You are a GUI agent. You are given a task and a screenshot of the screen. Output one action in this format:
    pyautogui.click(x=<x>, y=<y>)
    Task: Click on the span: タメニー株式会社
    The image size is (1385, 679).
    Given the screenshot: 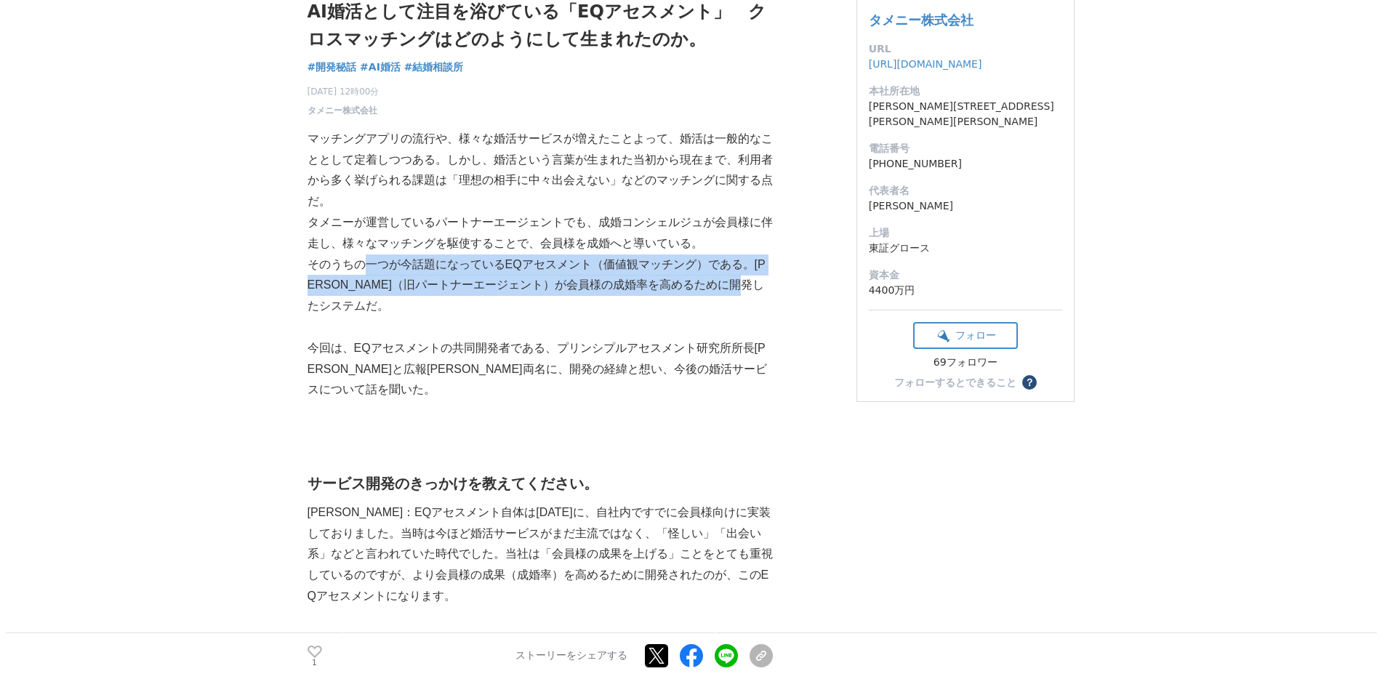 What is the action you would take?
    pyautogui.click(x=343, y=111)
    